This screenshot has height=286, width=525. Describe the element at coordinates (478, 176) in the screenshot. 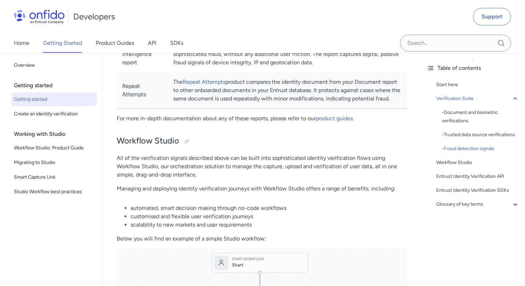

I see `div: Entrust Identity Verification API` at that location.